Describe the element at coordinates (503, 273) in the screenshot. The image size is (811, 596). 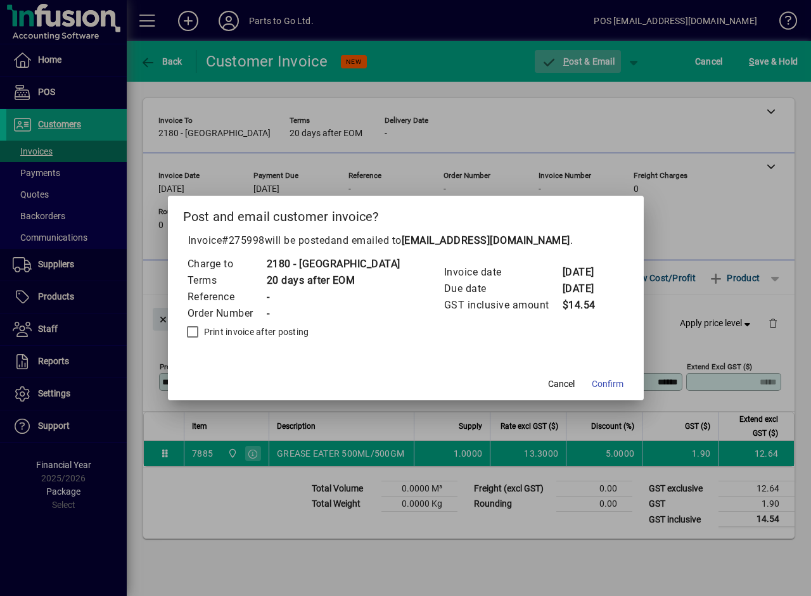
I see `td: Invoice date` at that location.